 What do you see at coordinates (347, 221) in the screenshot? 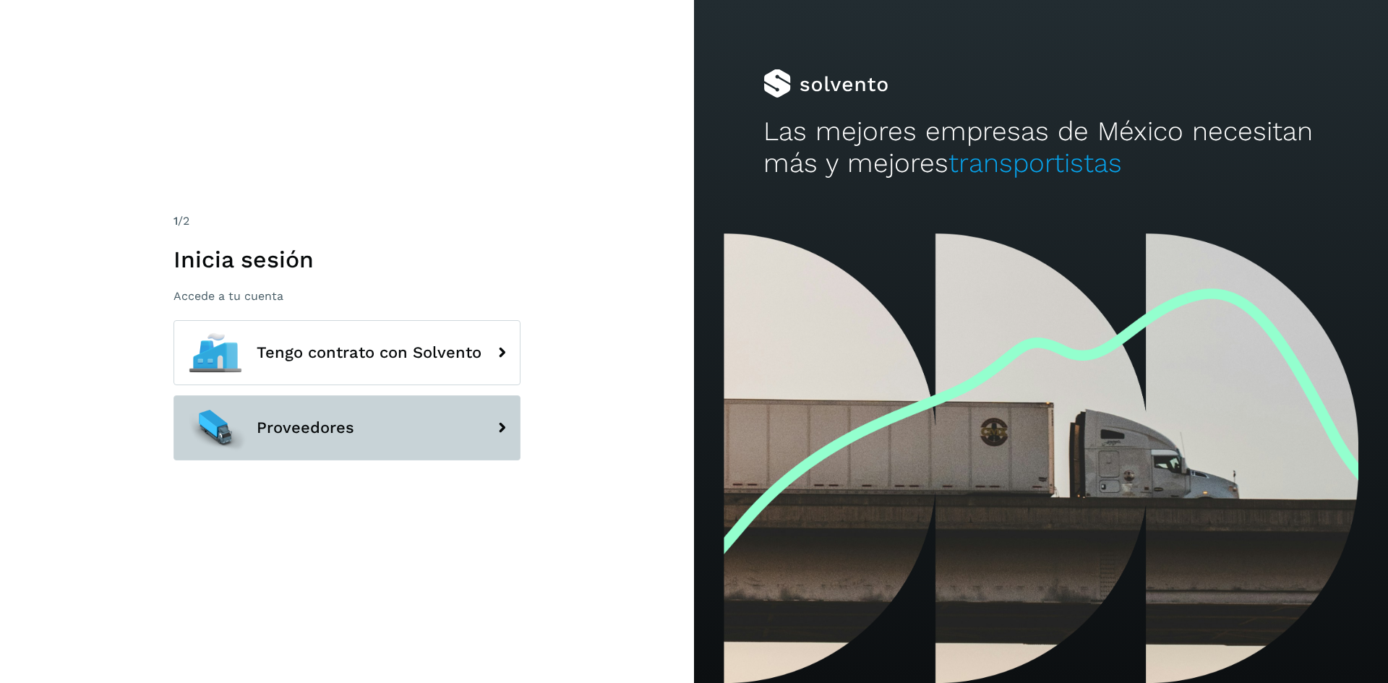
I see `div: /2` at bounding box center [347, 221].